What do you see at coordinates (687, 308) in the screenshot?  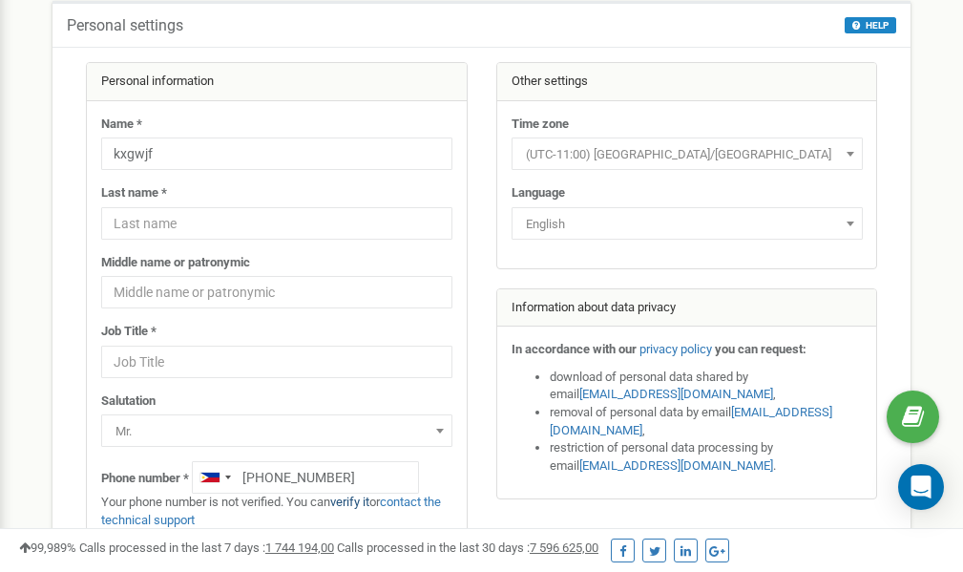 I see `div: Information about data privacy` at bounding box center [687, 308].